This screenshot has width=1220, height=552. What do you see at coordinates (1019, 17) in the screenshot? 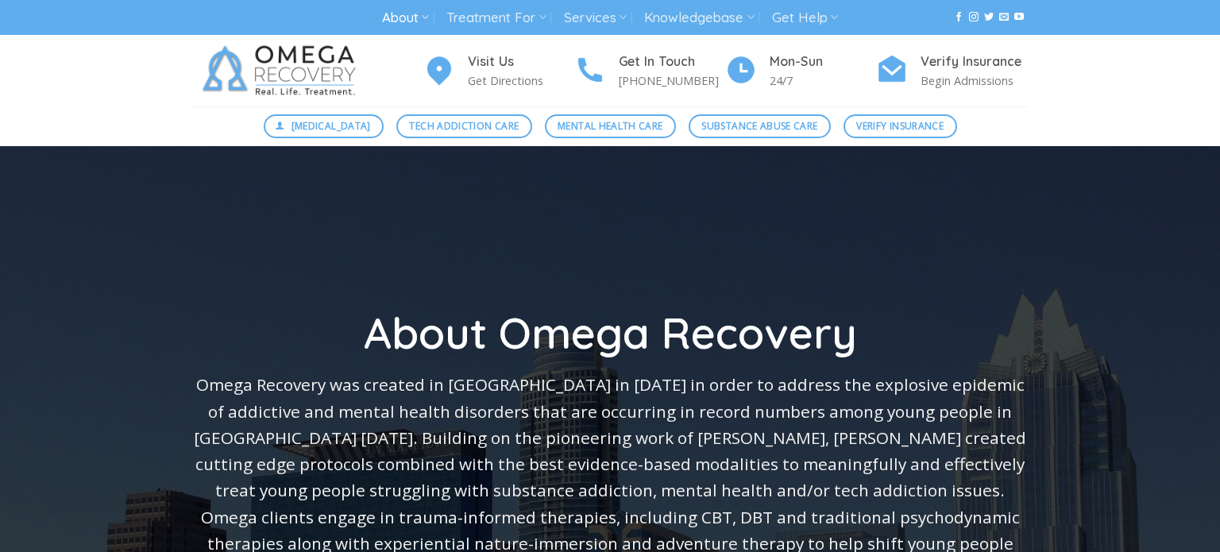
I see `a: Follow on YouTube` at bounding box center [1019, 17].